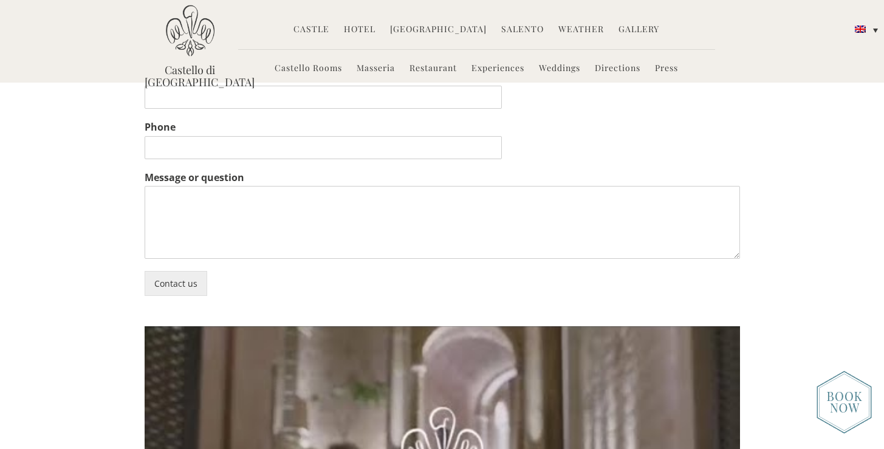 The width and height of the screenshot is (884, 449). I want to click on a: Gallery, so click(638, 30).